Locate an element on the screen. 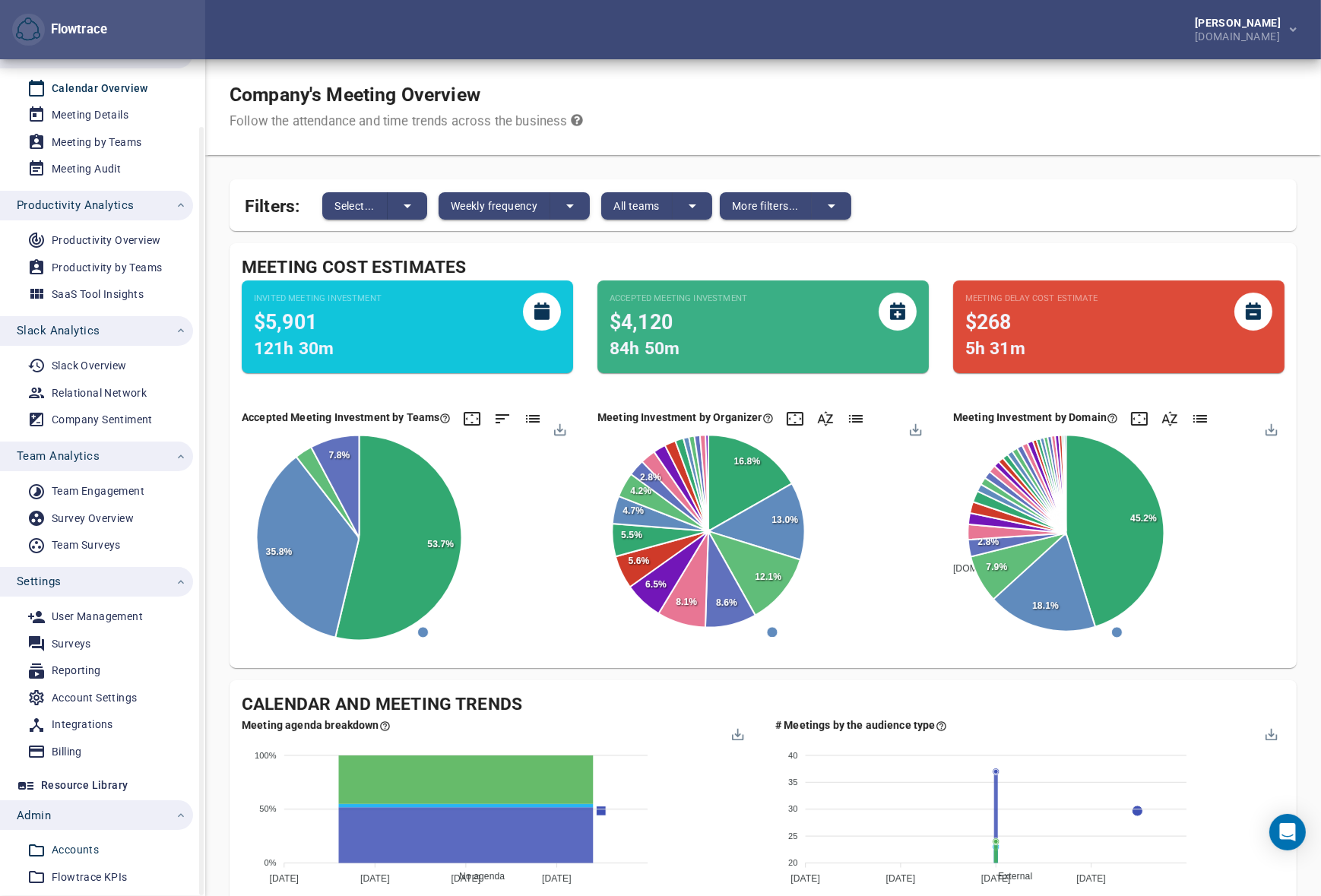 This screenshot has width=1321, height=896. button: Weekly frequency is located at coordinates (494, 206).